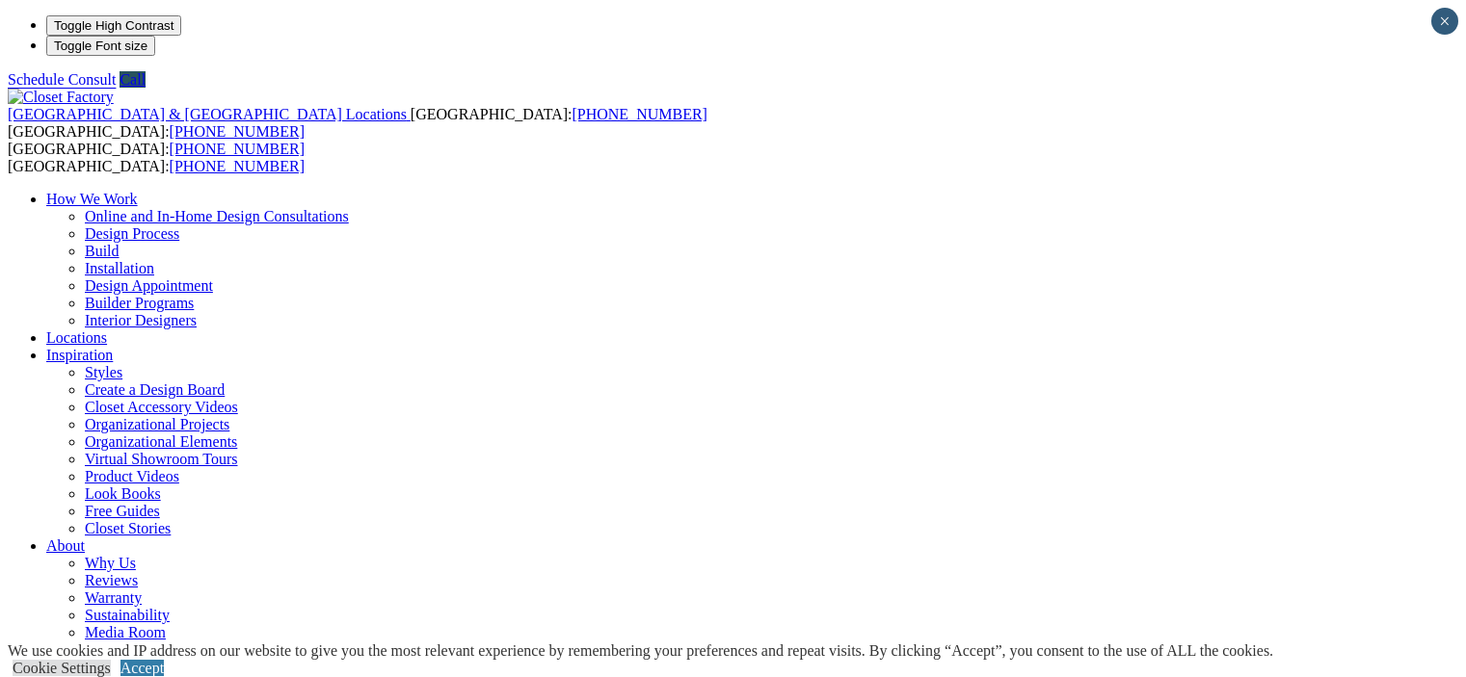 This screenshot has height=677, width=1466. Describe the element at coordinates (114, 25) in the screenshot. I see `span: Toggle High Contrast` at that location.